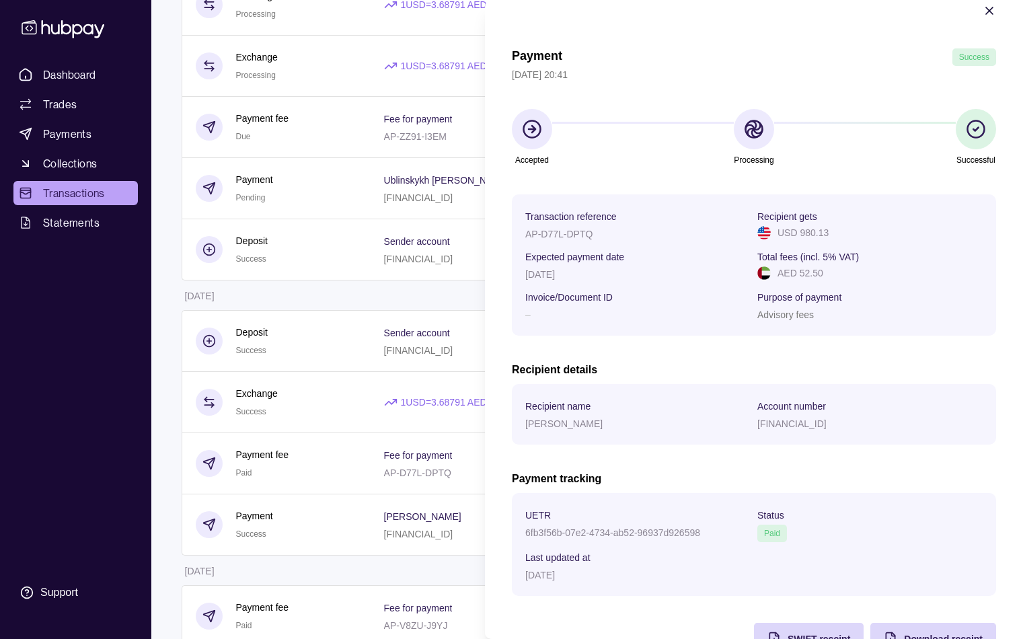 Image resolution: width=1023 pixels, height=639 pixels. What do you see at coordinates (532, 160) in the screenshot?
I see `p: Accepted` at bounding box center [532, 160].